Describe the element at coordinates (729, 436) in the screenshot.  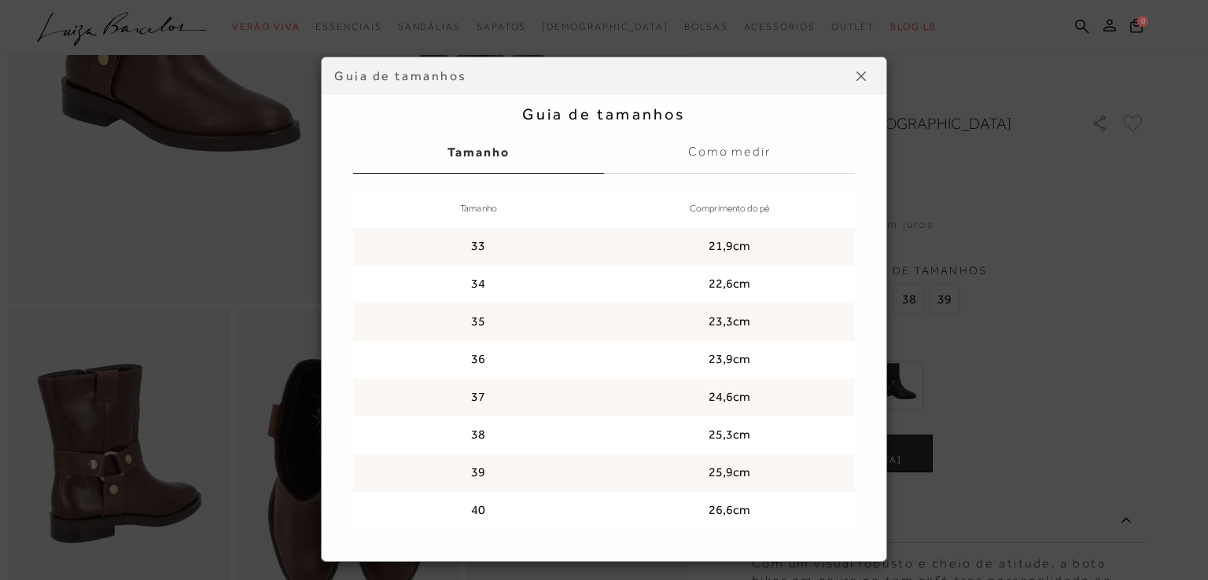
I see `td: 25,3cm` at that location.